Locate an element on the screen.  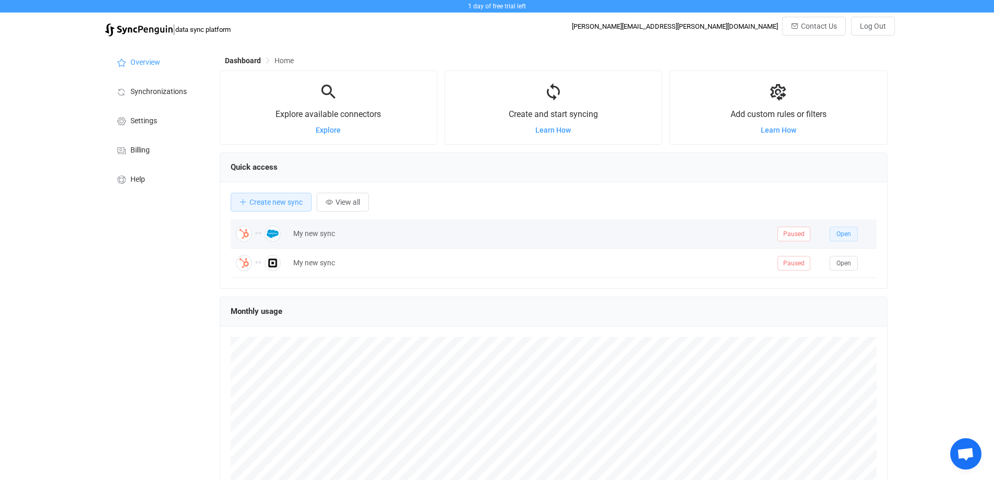
a: Billing is located at coordinates (157, 149).